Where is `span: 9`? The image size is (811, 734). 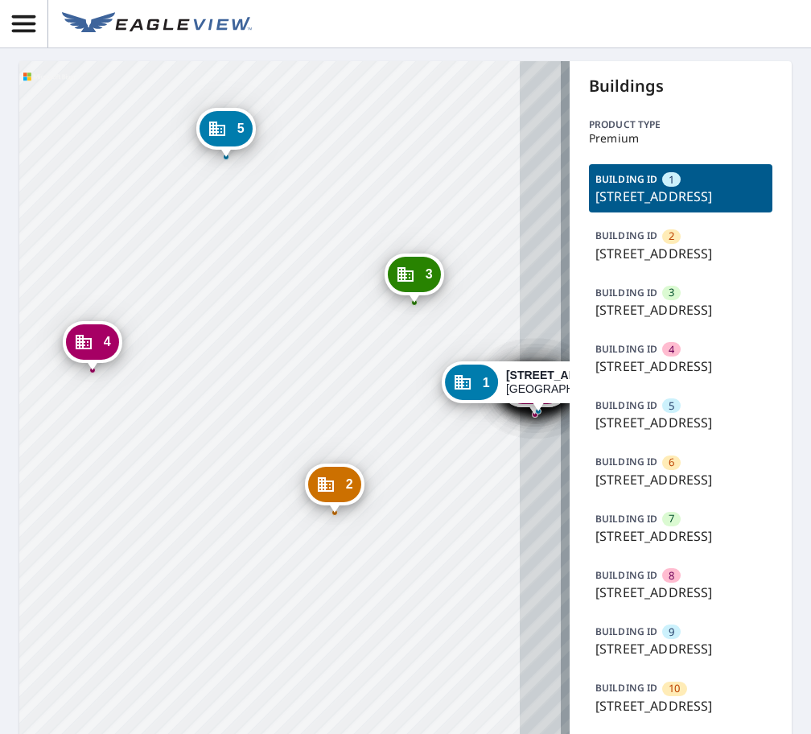 span: 9 is located at coordinates (671, 632).